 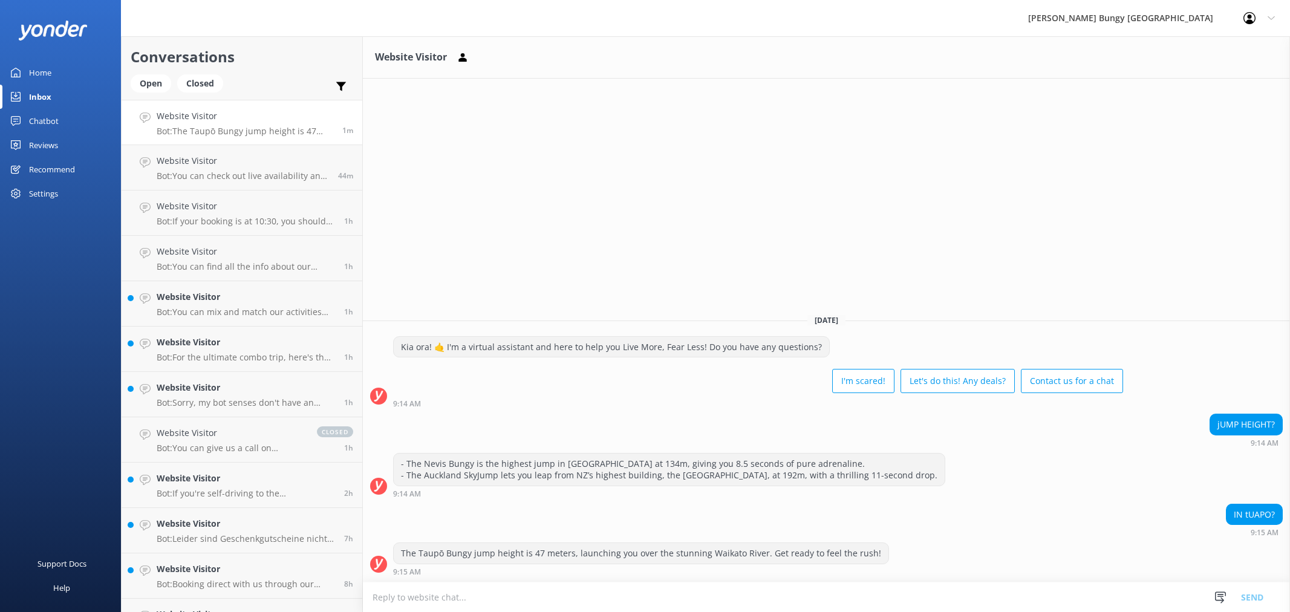 I want to click on p: Bot: Sorry, my bot senses don't have an answer for that, please try and rephrase your question, I..., so click(x=246, y=403).